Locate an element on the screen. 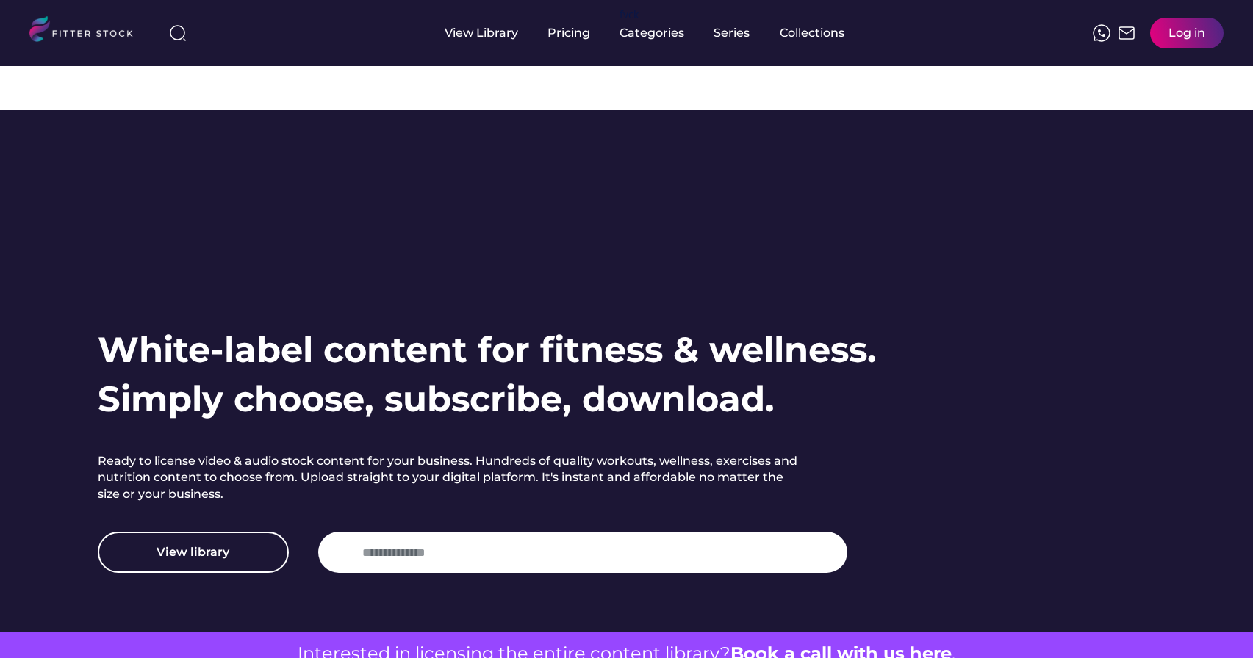 Image resolution: width=1253 pixels, height=658 pixels. img: yH5BAEAAAAALAAAAAABAAEAAAIBRAA7 is located at coordinates (342, 552).